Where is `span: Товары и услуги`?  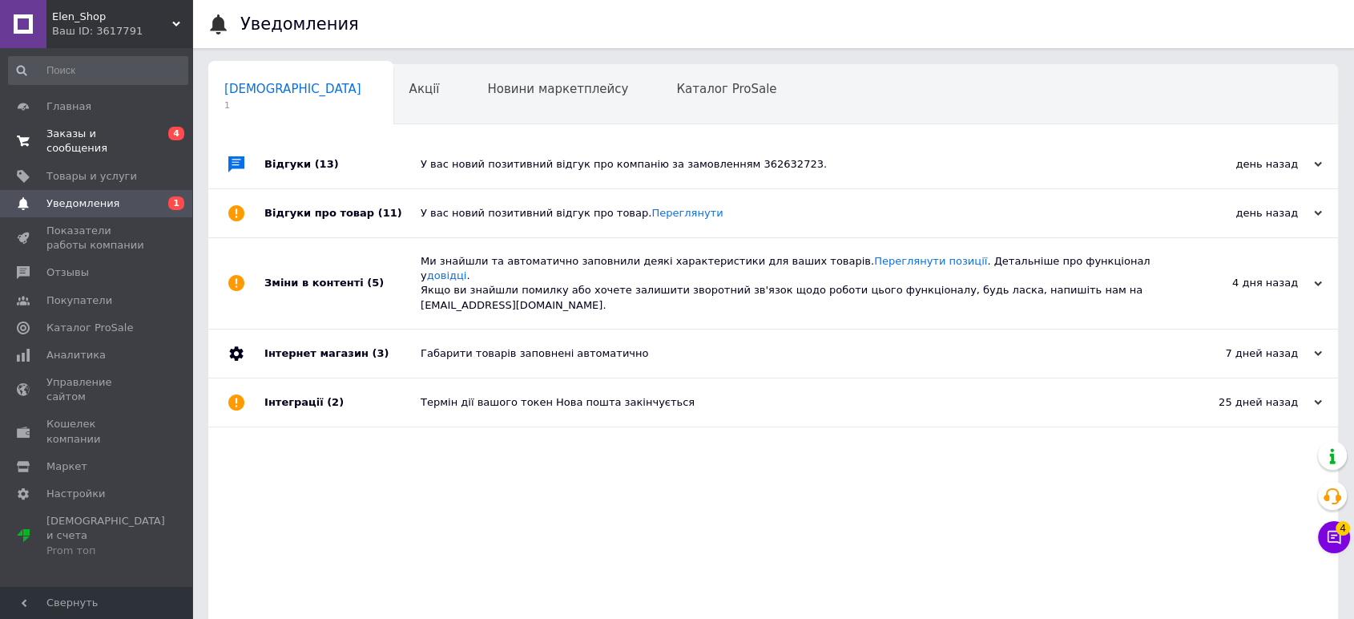
span: Товары и услуги is located at coordinates (91, 176).